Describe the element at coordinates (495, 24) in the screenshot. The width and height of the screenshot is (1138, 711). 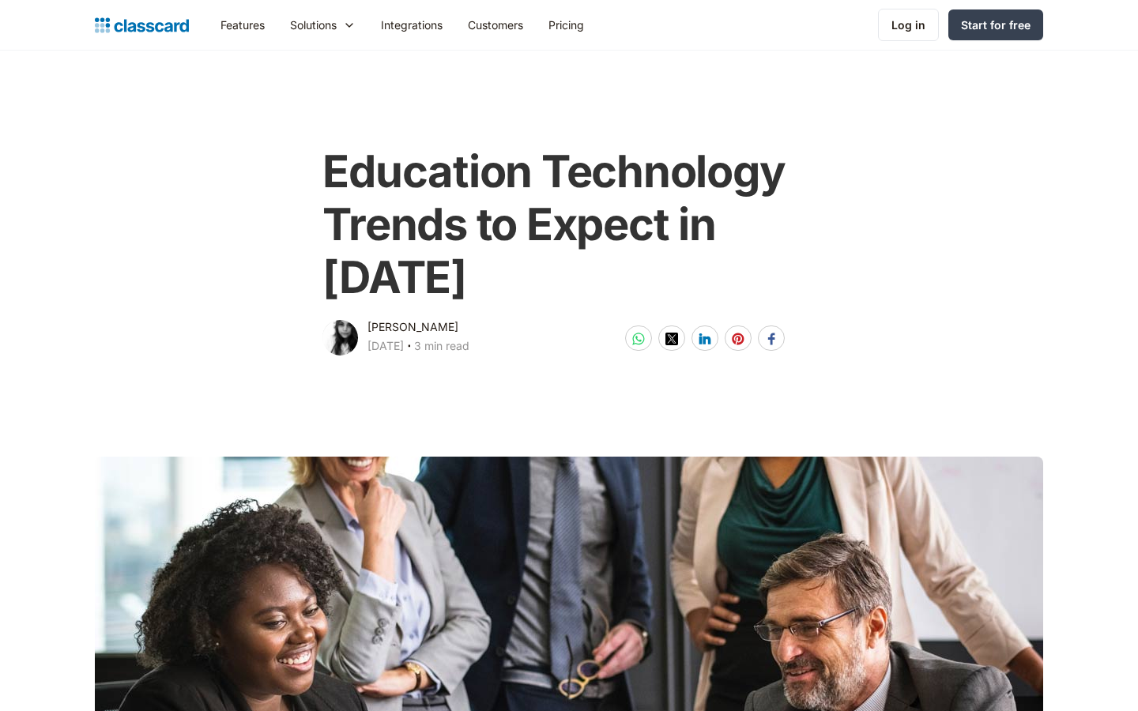
I see `a: Customers` at that location.